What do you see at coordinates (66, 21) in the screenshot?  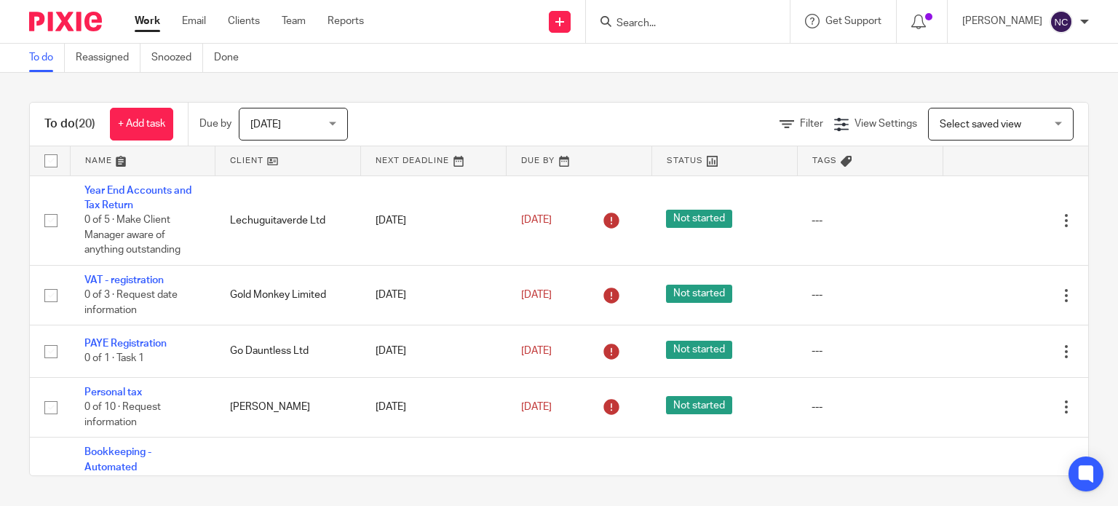 I see `img: Pixie` at bounding box center [66, 21].